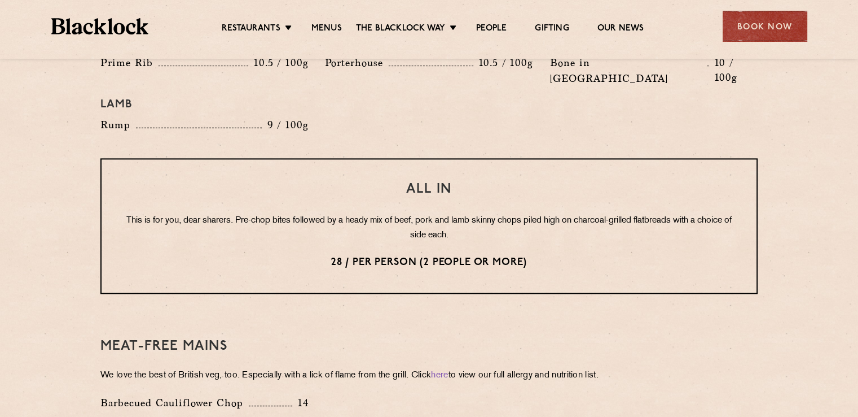  What do you see at coordinates (765, 26) in the screenshot?
I see `div: Book Now` at bounding box center [765, 26].